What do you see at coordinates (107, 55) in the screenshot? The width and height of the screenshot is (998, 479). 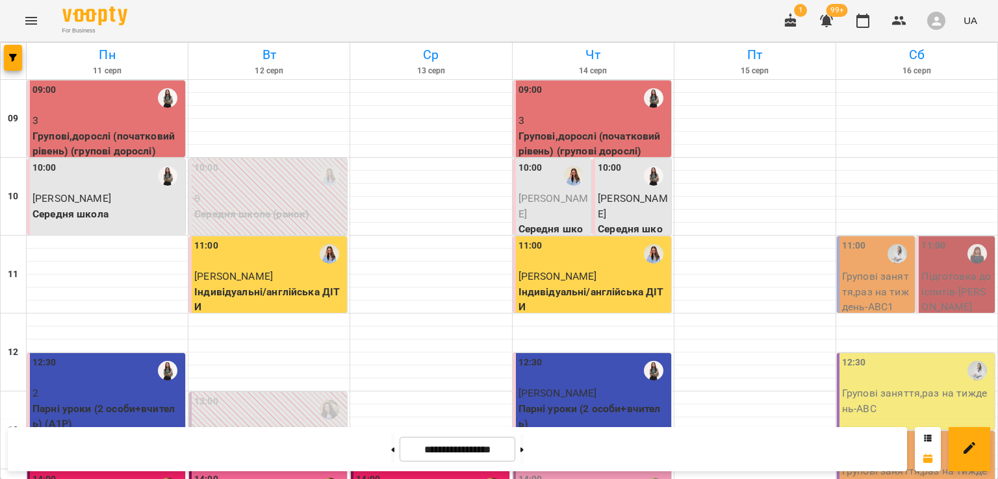 I see `h6: Пн` at bounding box center [107, 55].